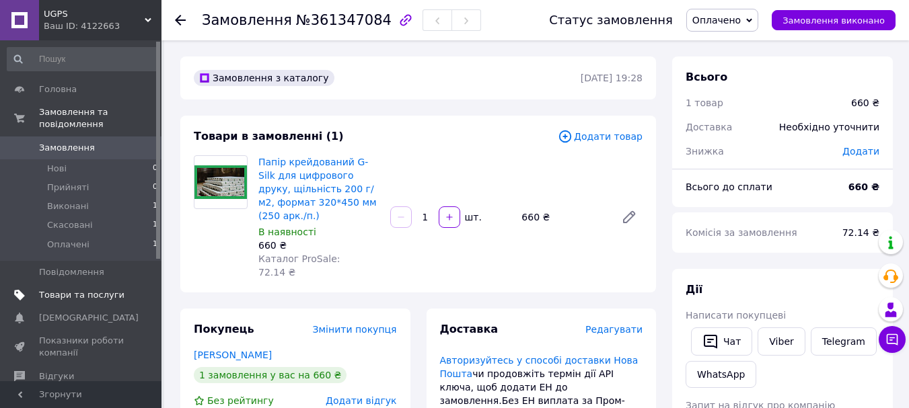 This screenshot has height=408, width=909. Describe the element at coordinates (834, 20) in the screenshot. I see `span: Замовлення виконано` at that location.